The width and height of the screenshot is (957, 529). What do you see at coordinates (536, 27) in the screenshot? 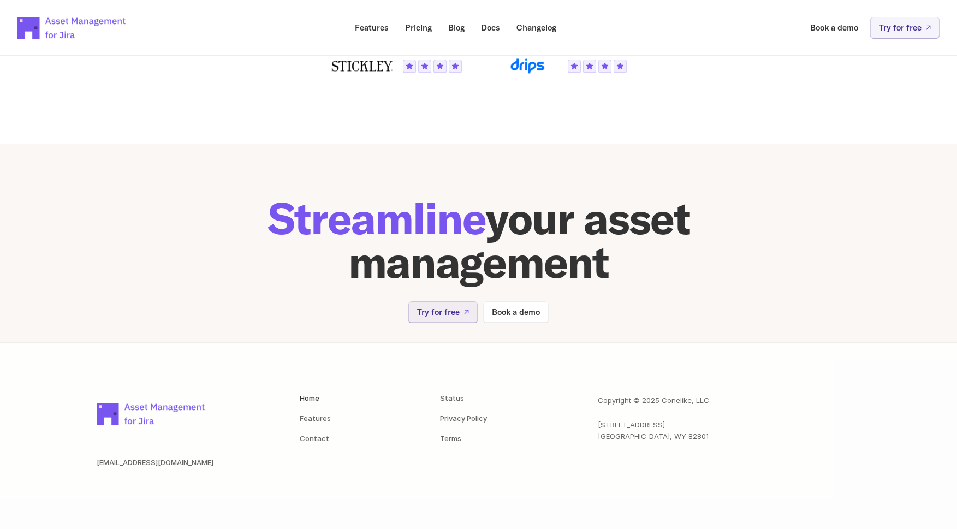
I see `a: Changelog` at bounding box center [536, 27].